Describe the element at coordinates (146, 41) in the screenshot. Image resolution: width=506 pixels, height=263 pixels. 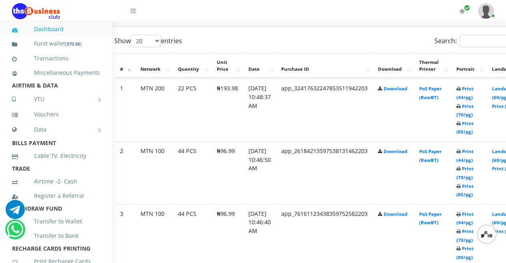
I see `select: Showentries` at that location.